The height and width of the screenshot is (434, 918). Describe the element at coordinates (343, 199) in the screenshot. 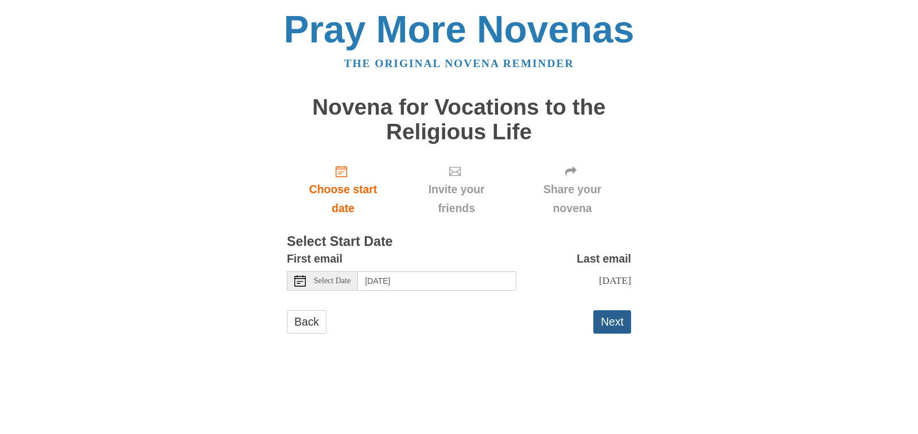

I see `span: Choose start date` at that location.